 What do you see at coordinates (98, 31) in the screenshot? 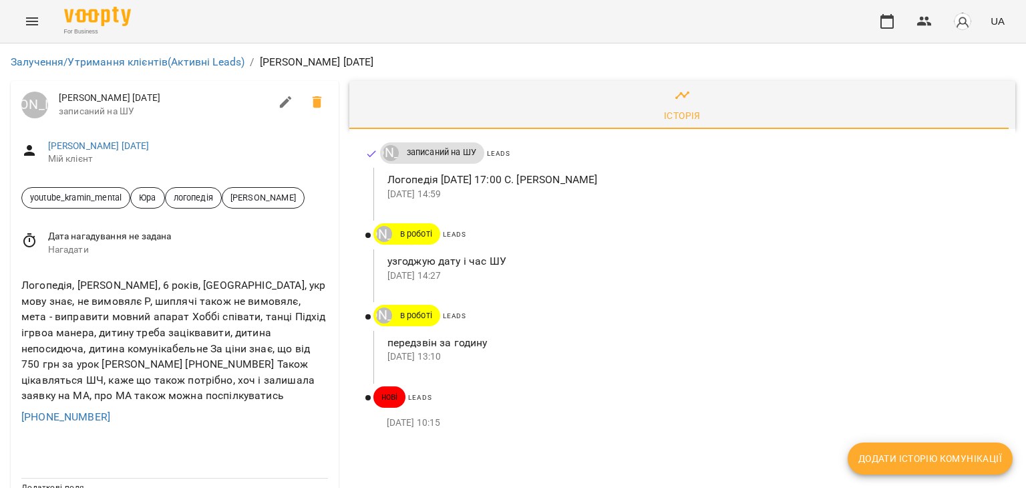
I see `span: For Business` at bounding box center [98, 31].